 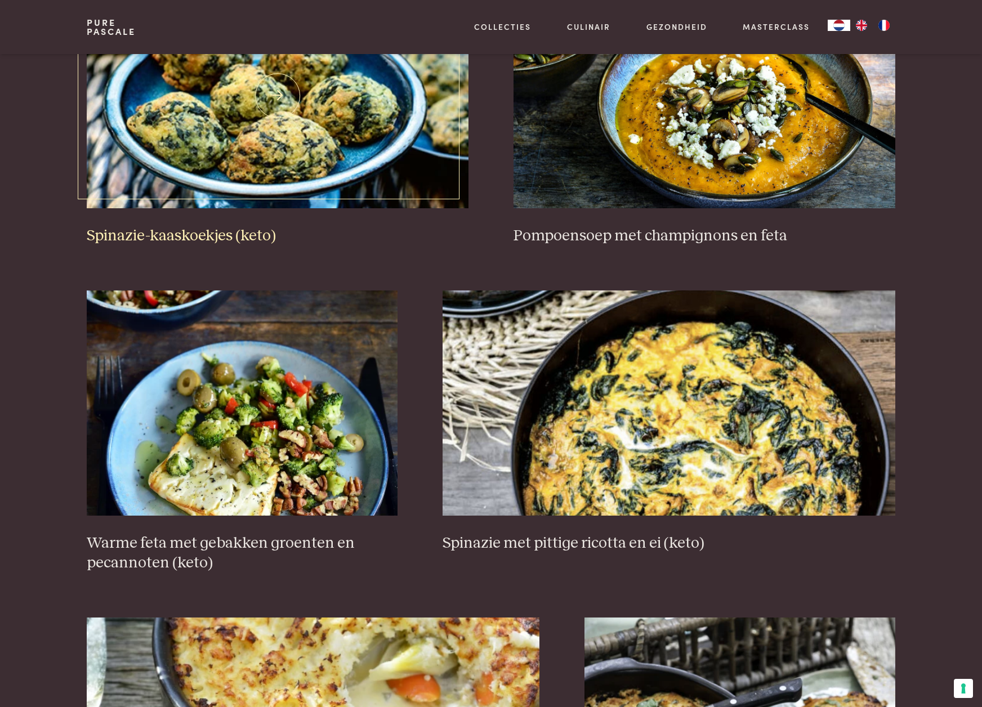 What do you see at coordinates (669, 403) in the screenshot?
I see `img: Spinazie met pittige ricotta en ei (keto)` at bounding box center [669, 403].